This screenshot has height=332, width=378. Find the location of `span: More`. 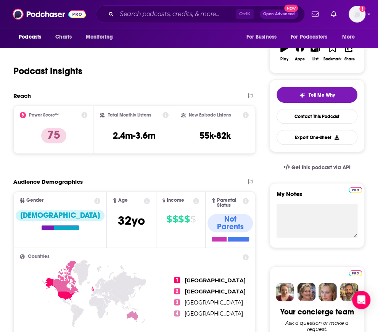

span: More is located at coordinates (349, 37).